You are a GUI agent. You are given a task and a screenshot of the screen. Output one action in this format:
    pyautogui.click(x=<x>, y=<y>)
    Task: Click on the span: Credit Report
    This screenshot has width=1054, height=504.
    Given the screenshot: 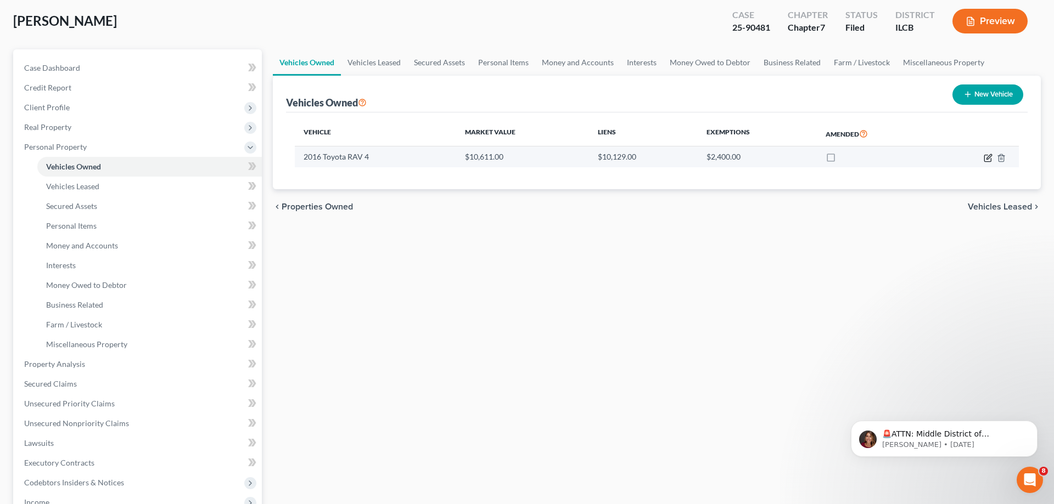 What is the action you would take?
    pyautogui.click(x=48, y=87)
    